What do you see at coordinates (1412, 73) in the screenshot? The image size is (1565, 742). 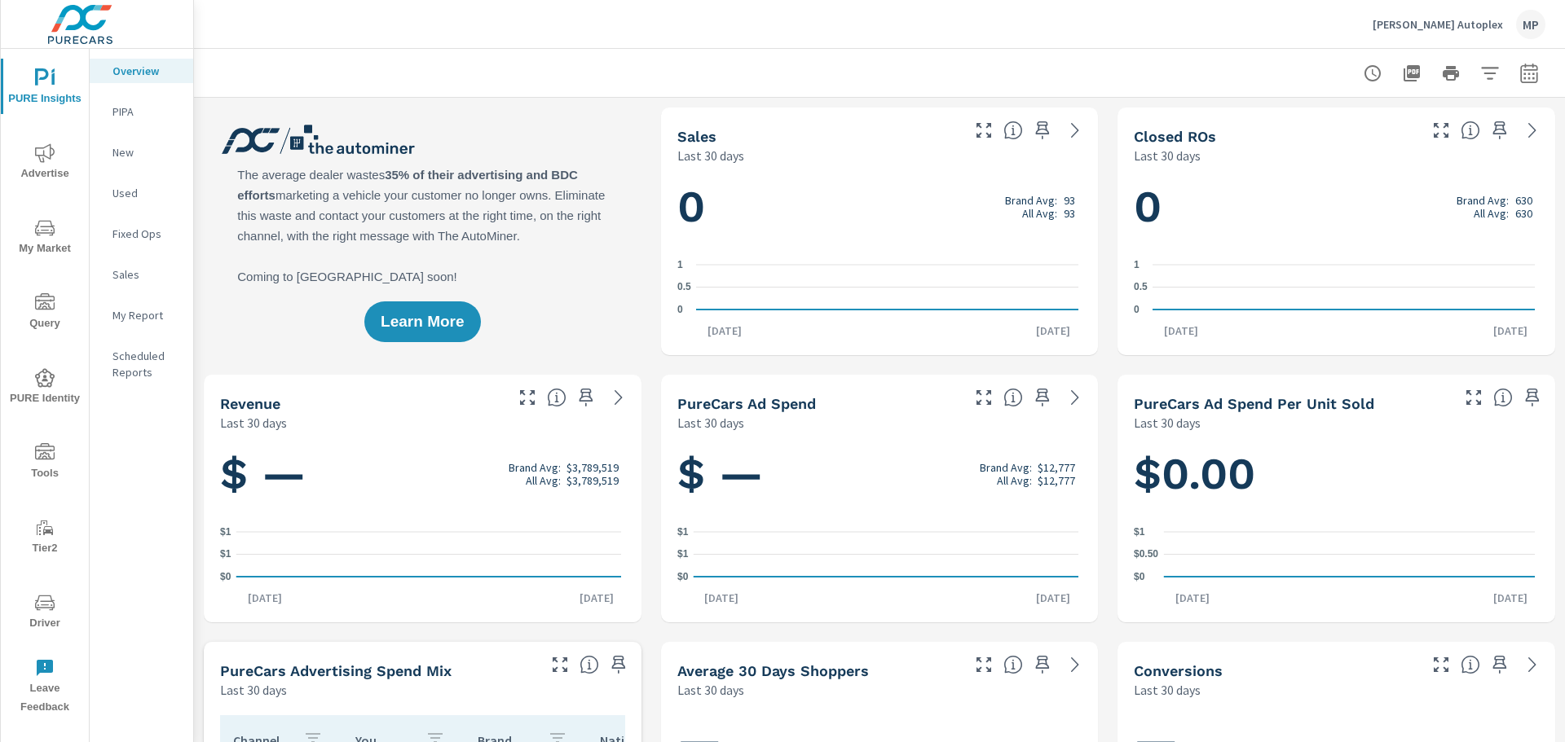 I see `button: "Export Report to PDF"` at bounding box center [1412, 73].